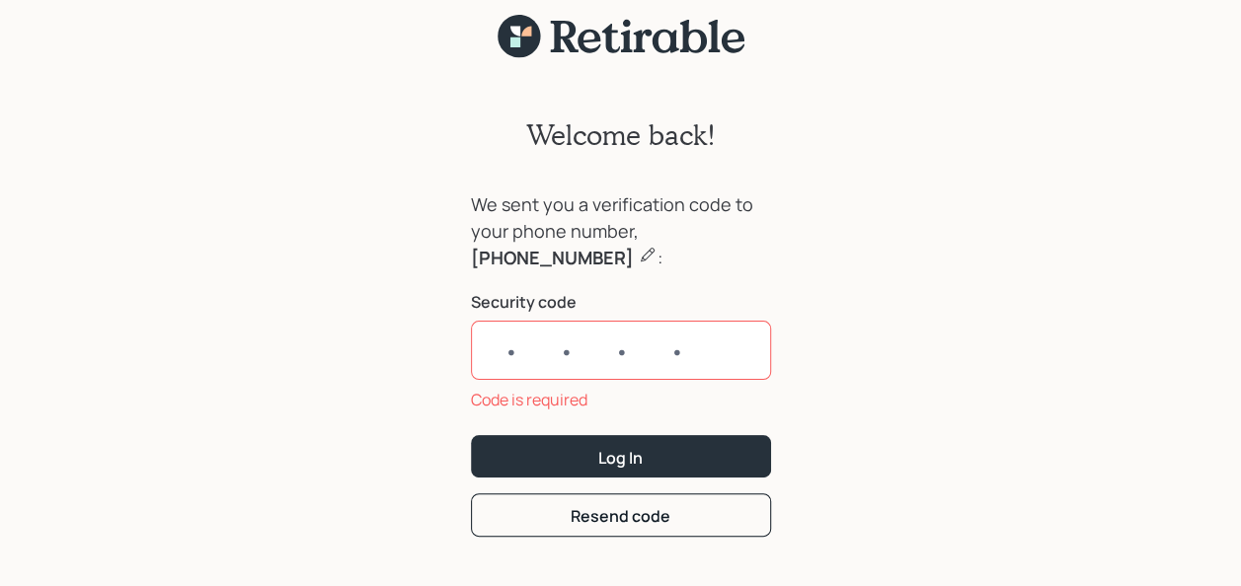  I want to click on div: Resend code, so click(620, 516).